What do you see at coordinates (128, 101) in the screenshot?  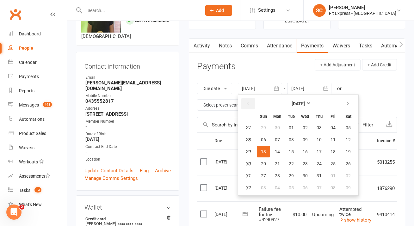 I see `strong: 0435552817` at bounding box center [128, 101].